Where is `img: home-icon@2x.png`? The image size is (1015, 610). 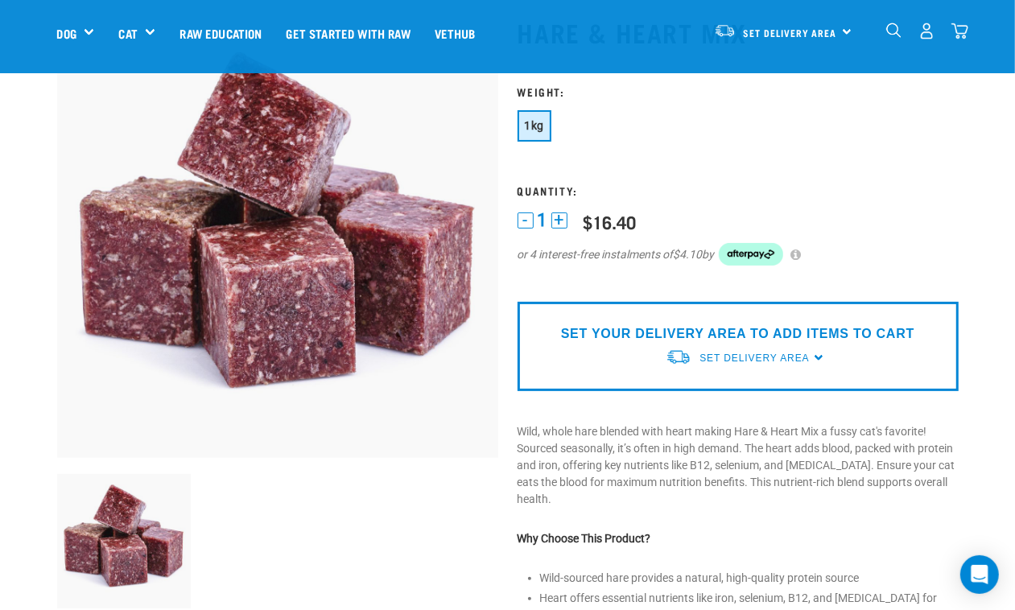
img: home-icon@2x.png is located at coordinates (959, 31).